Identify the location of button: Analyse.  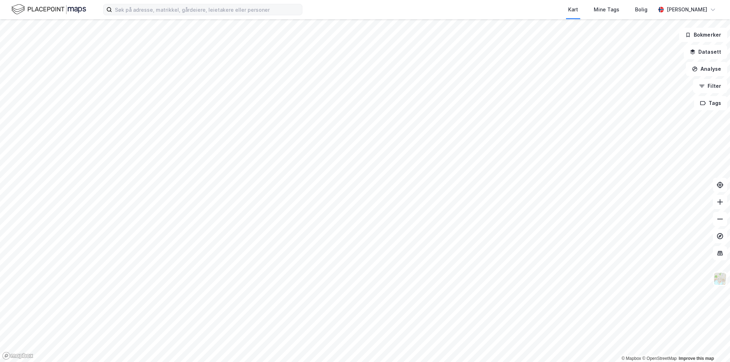
(706, 69).